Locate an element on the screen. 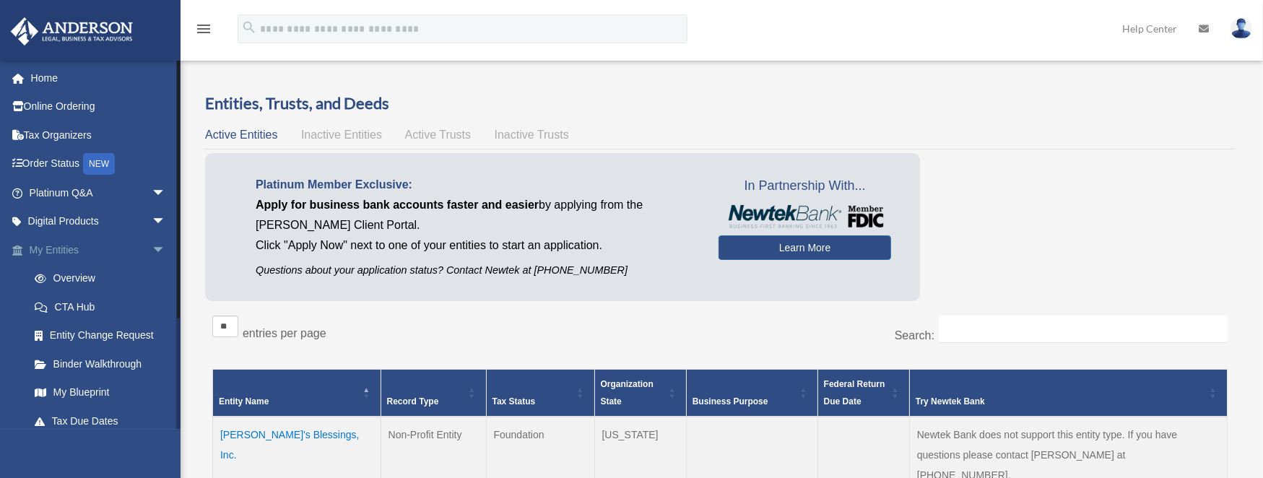 Image resolution: width=1263 pixels, height=478 pixels. span: Federal Return Due Date is located at coordinates (854, 393).